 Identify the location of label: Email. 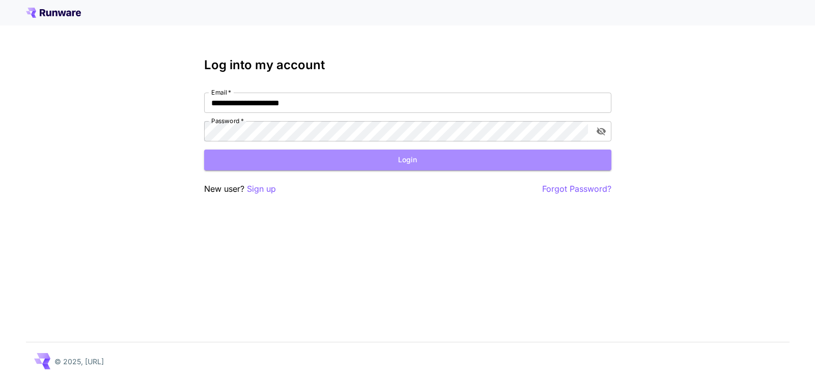
(221, 92).